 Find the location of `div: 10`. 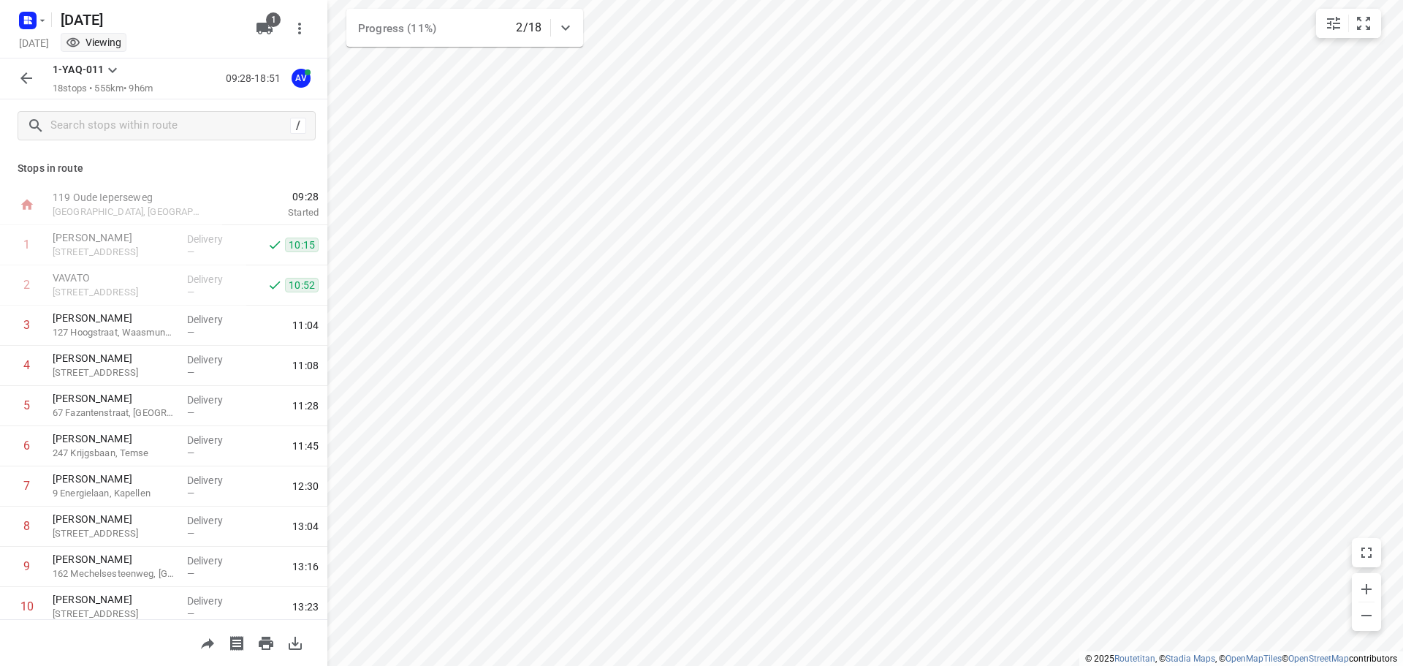

div: 10 is located at coordinates (27, 606).